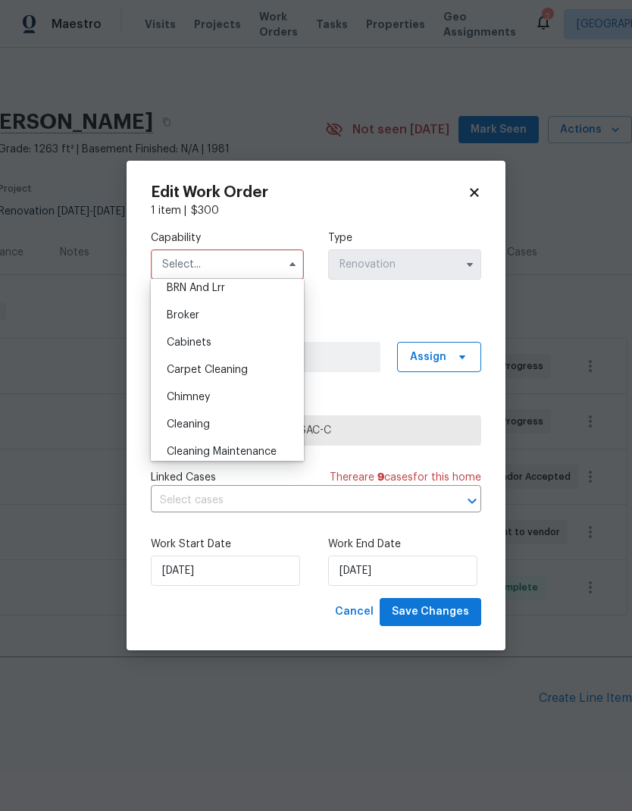  What do you see at coordinates (316, 211) in the screenshot?
I see `div: 1 item |` at bounding box center [316, 211].